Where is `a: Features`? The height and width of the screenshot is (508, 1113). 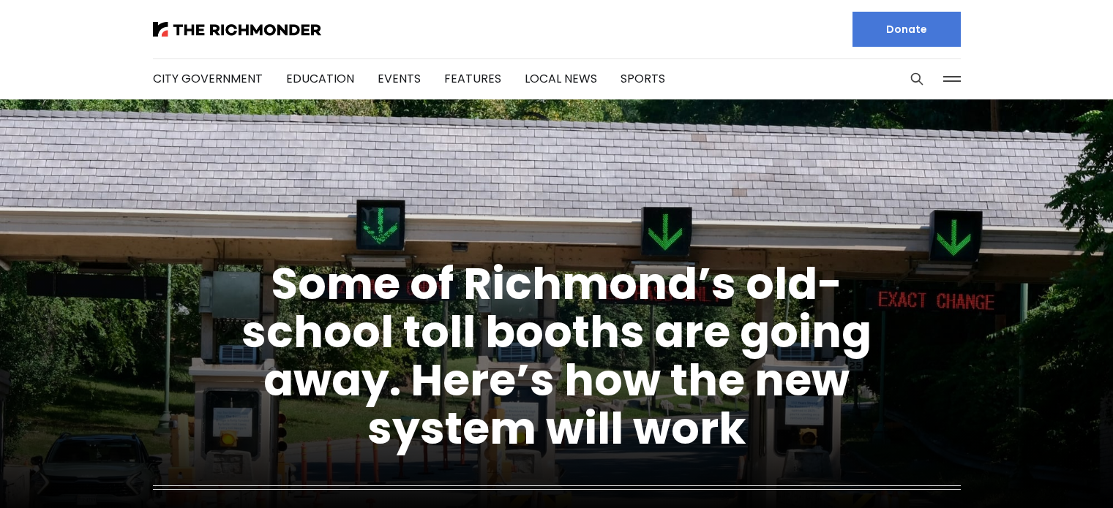
a: Features is located at coordinates (473, 78).